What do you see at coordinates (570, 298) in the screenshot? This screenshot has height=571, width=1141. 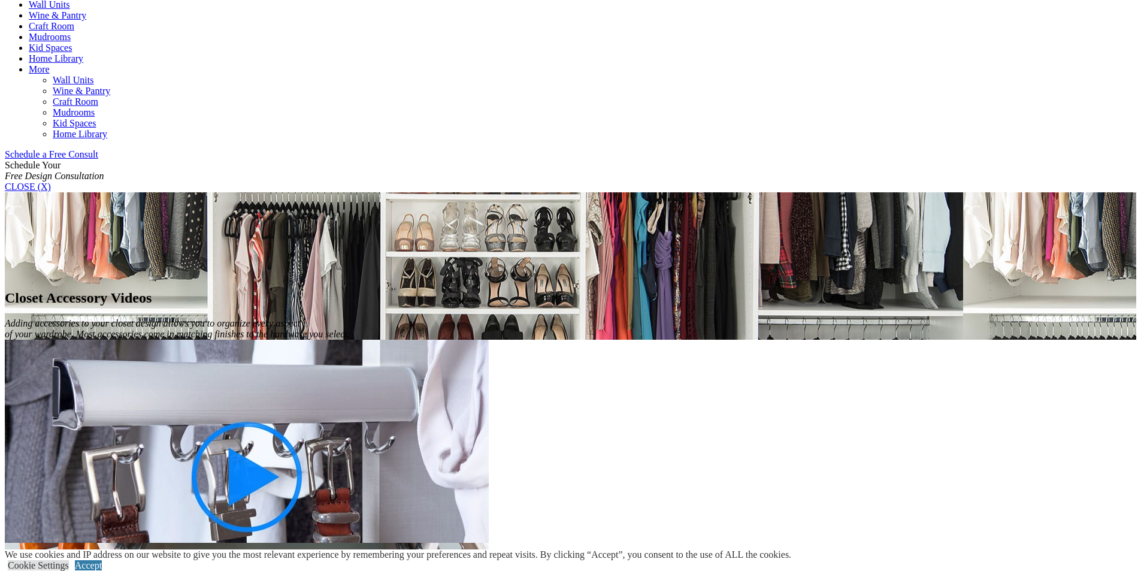 I see `h1: Closet Accessory Videos` at bounding box center [570, 298].